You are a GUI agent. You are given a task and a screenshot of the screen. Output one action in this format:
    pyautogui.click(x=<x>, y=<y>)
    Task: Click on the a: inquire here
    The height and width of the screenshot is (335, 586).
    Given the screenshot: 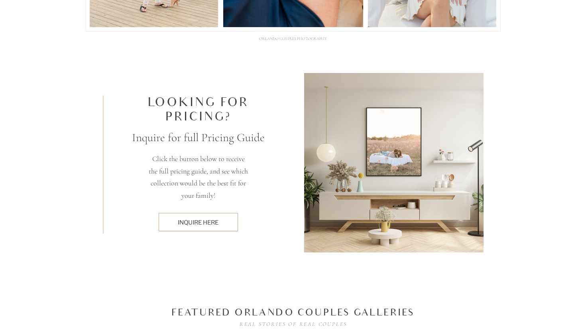 What is the action you would take?
    pyautogui.click(x=198, y=222)
    